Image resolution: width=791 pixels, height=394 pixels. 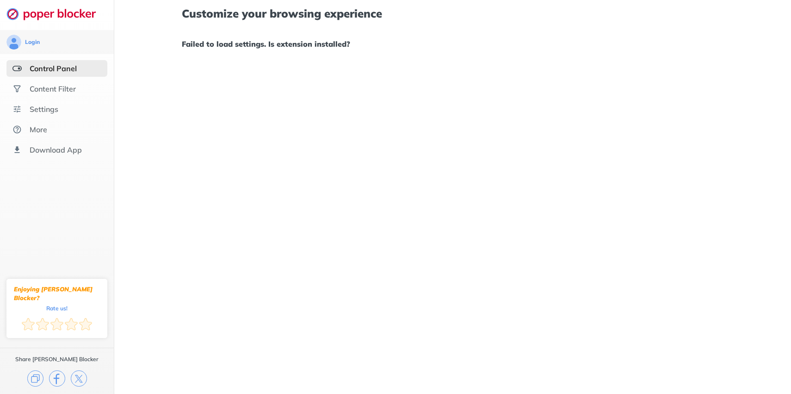 I want to click on div: Content Filter, so click(x=53, y=89).